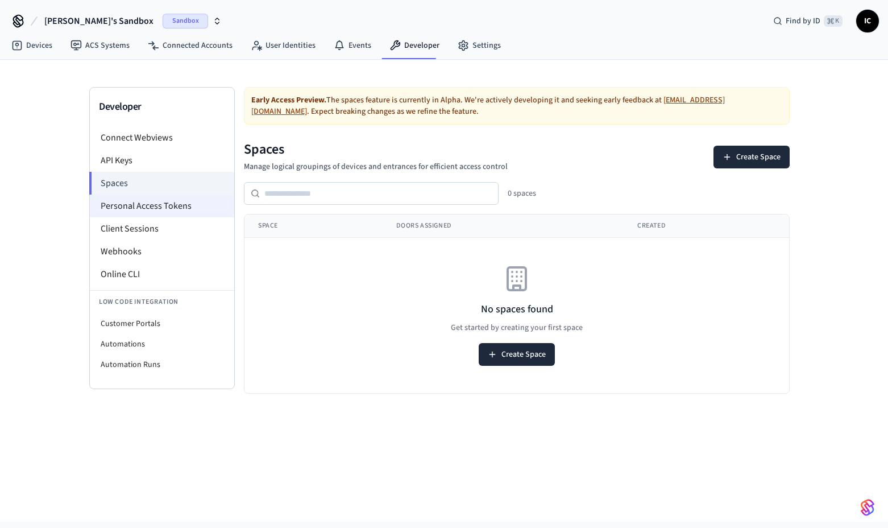  I want to click on p: Get started by creating your first space, so click(517, 328).